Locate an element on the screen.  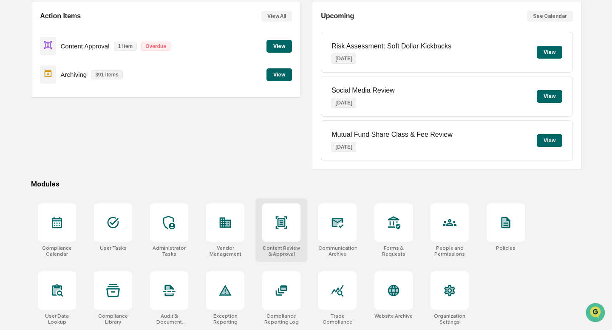
a: Powered byPylon is located at coordinates (81, 147).